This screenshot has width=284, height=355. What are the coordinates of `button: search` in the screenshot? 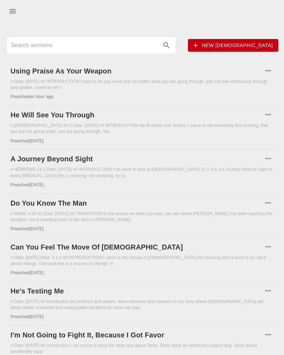 It's located at (167, 45).